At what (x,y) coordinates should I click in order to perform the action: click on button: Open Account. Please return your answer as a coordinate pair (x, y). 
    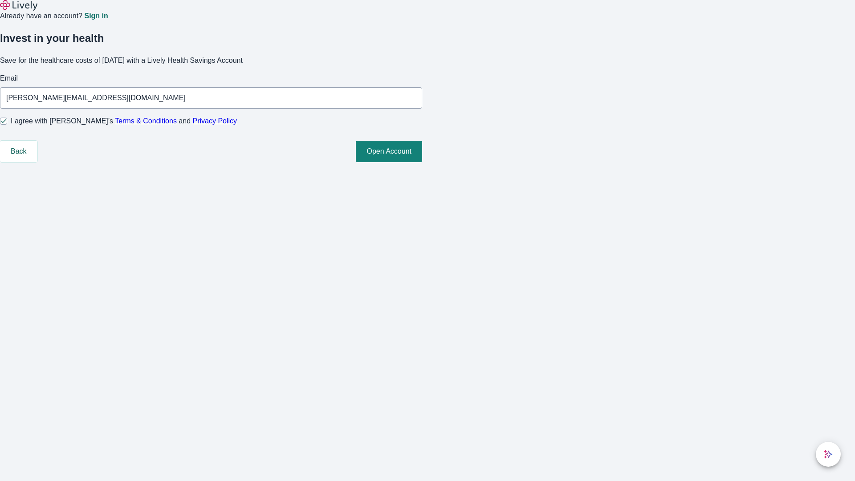
    Looking at the image, I should click on (389, 151).